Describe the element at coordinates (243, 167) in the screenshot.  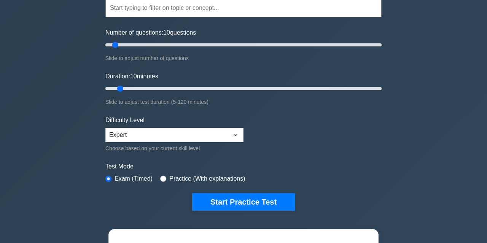
I see `label: Test Mode` at that location.